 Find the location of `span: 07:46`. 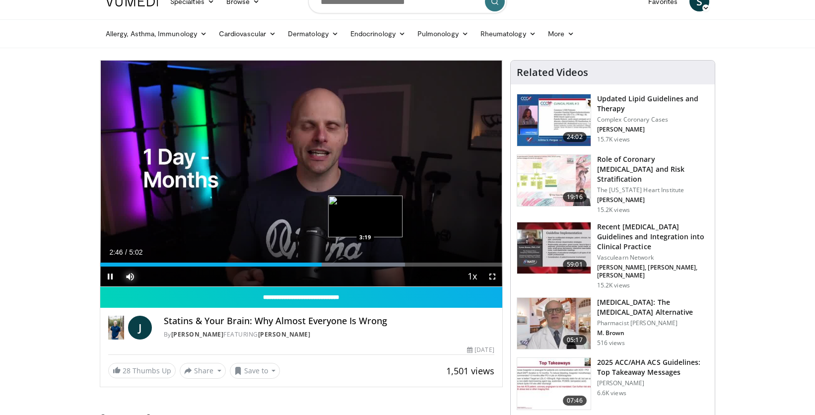

span: 07:46 is located at coordinates (575, 400).